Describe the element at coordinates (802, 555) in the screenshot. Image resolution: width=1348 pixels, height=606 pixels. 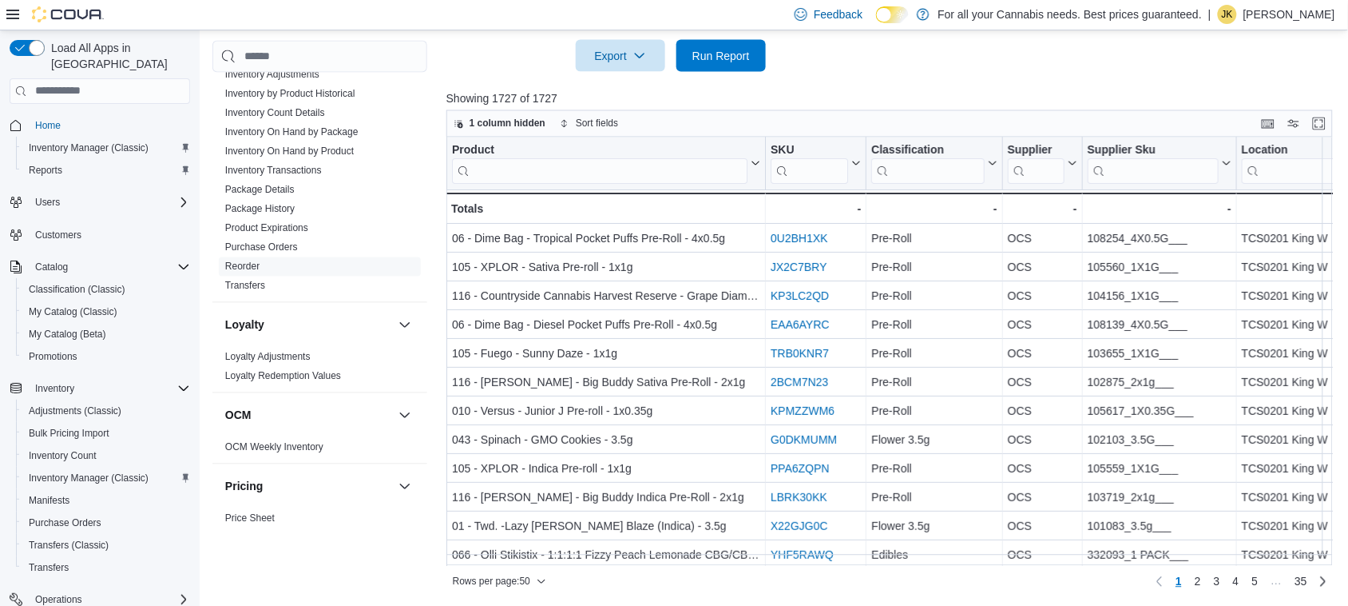
I see `a: YHF5RAWQ` at that location.